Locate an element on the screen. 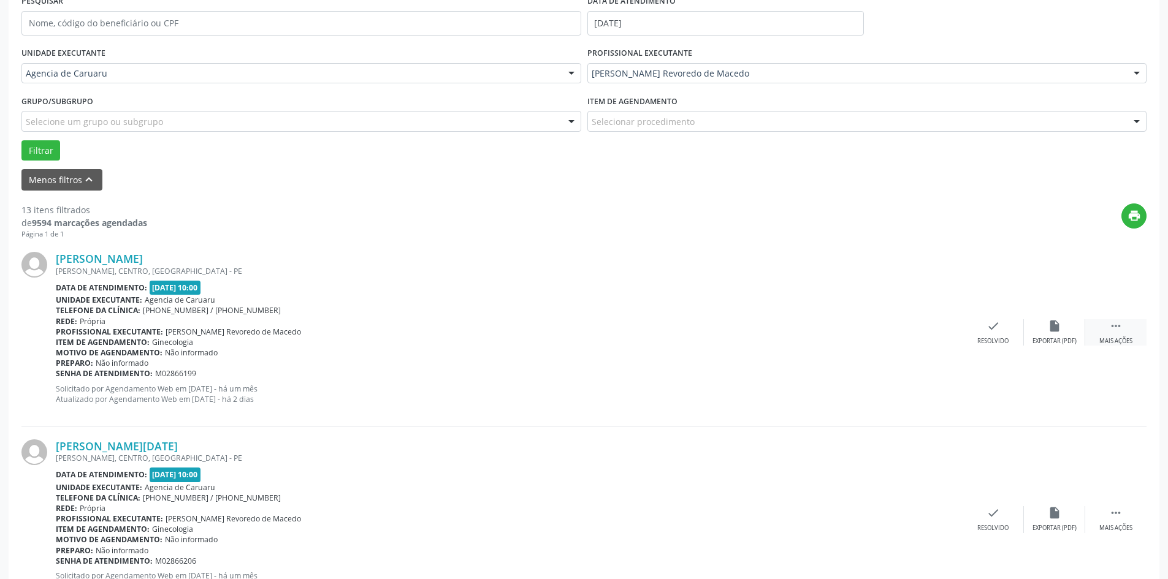 The image size is (1168, 579). span: Selecionar procedimento is located at coordinates (643, 121).